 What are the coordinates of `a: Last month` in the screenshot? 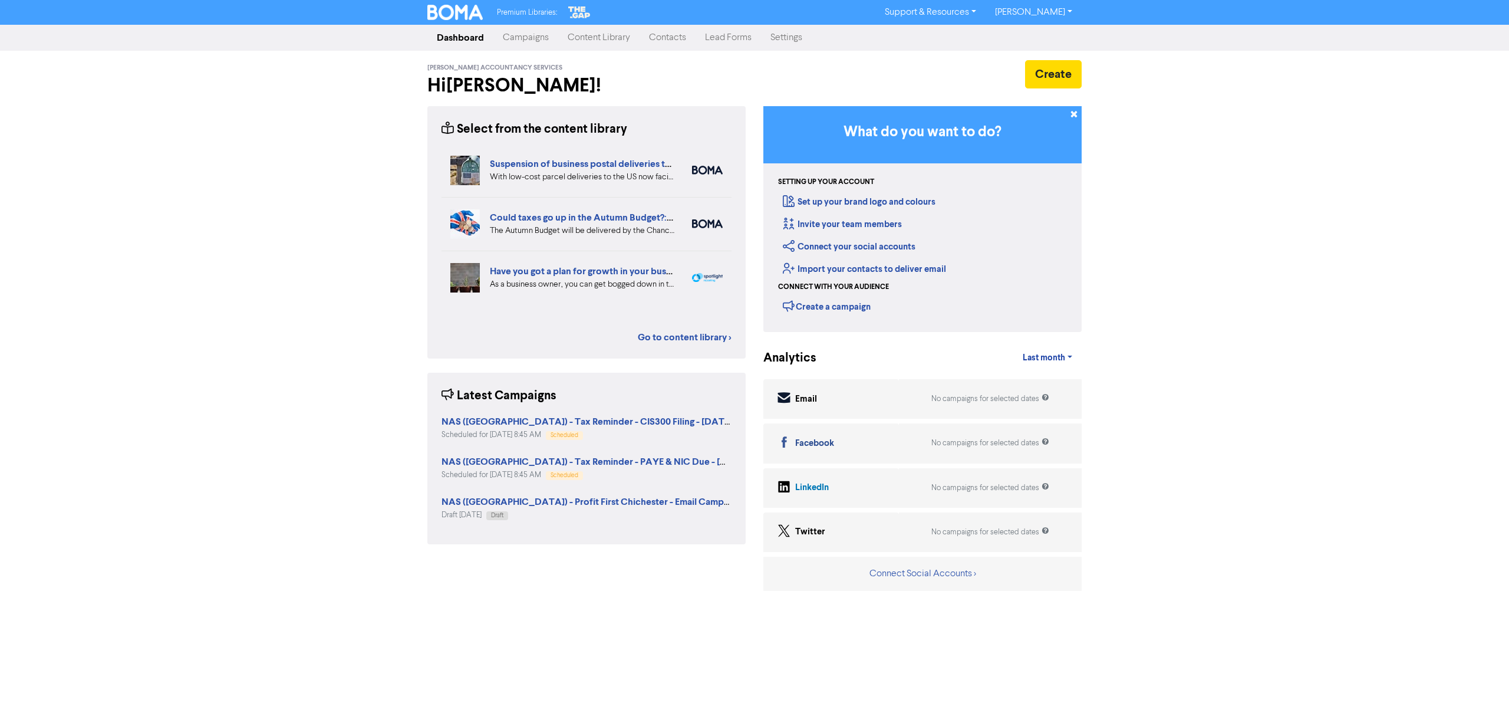 It's located at (1048, 358).